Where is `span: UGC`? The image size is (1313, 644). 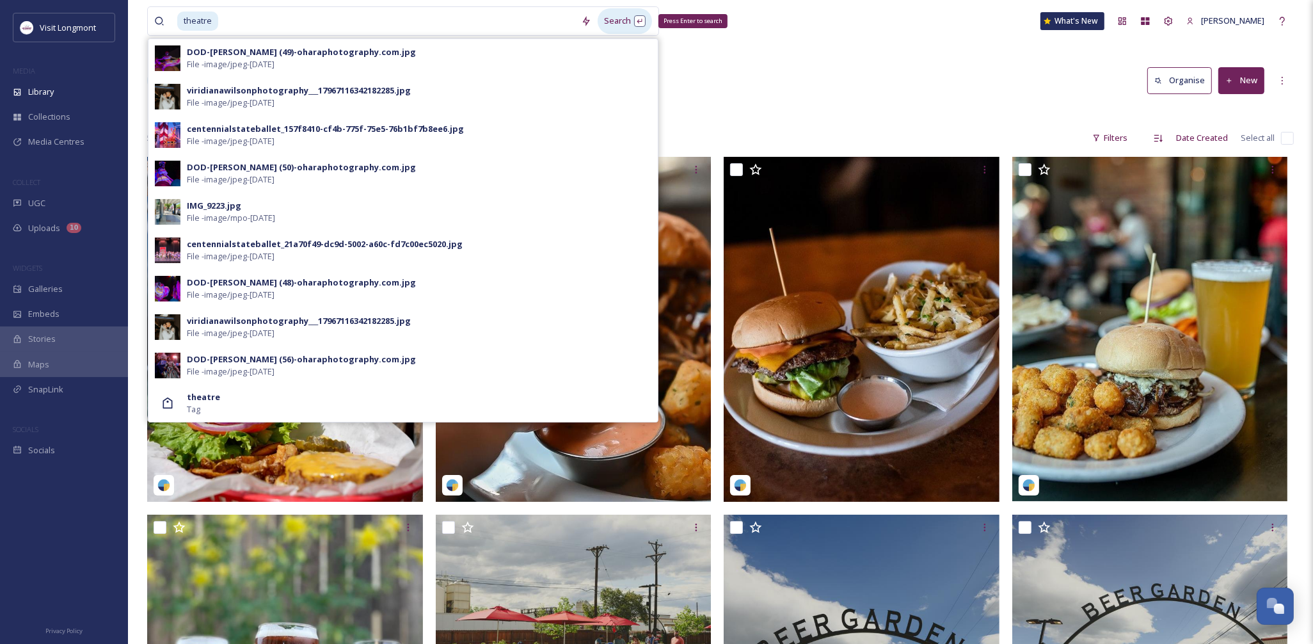
span: UGC is located at coordinates (36, 203).